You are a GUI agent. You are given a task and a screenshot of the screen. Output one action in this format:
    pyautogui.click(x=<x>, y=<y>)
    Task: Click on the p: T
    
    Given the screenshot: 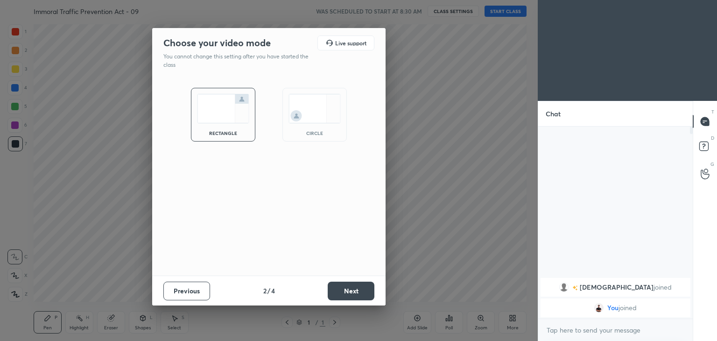 What is the action you would take?
    pyautogui.click(x=713, y=112)
    